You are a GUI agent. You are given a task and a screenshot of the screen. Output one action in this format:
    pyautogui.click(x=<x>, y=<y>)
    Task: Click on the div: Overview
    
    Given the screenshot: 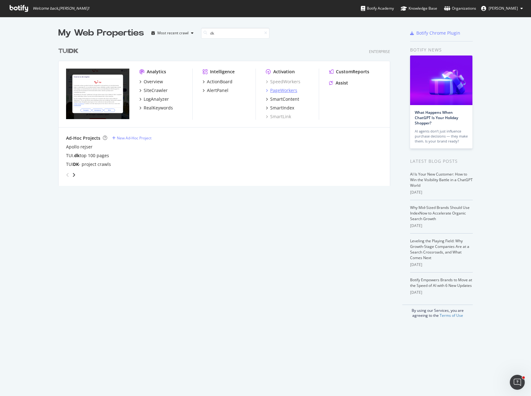 What is the action you would take?
    pyautogui.click(x=153, y=82)
    